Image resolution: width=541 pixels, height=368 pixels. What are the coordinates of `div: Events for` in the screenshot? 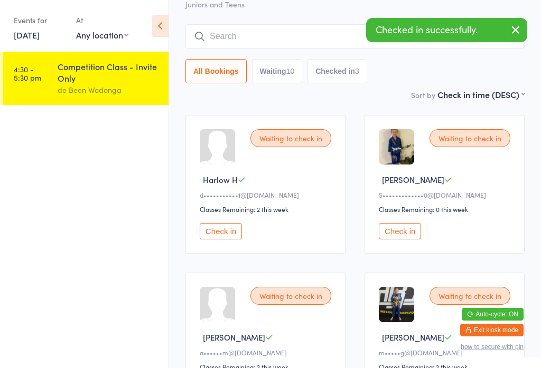 It's located at (40, 20).